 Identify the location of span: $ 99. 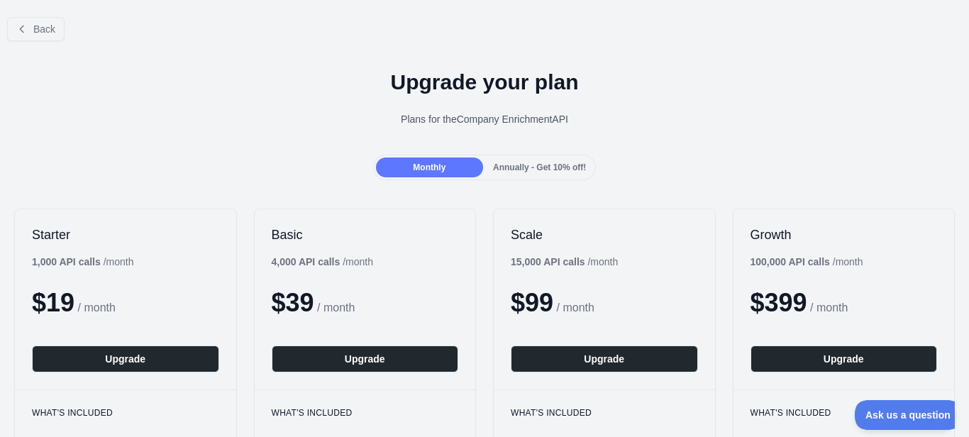
(532, 302).